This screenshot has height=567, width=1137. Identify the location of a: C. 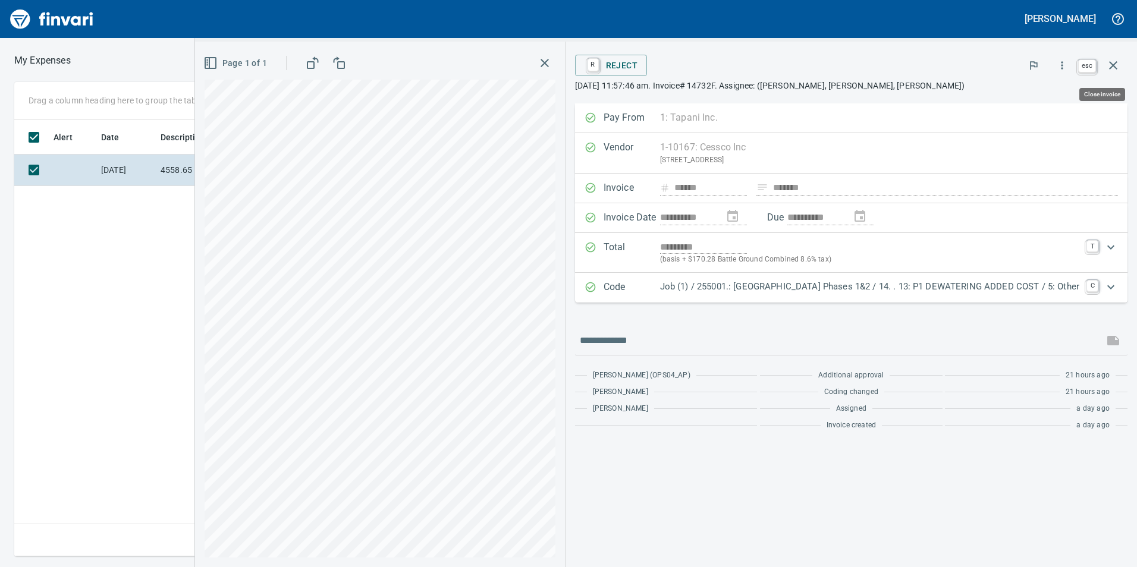
(1092, 286).